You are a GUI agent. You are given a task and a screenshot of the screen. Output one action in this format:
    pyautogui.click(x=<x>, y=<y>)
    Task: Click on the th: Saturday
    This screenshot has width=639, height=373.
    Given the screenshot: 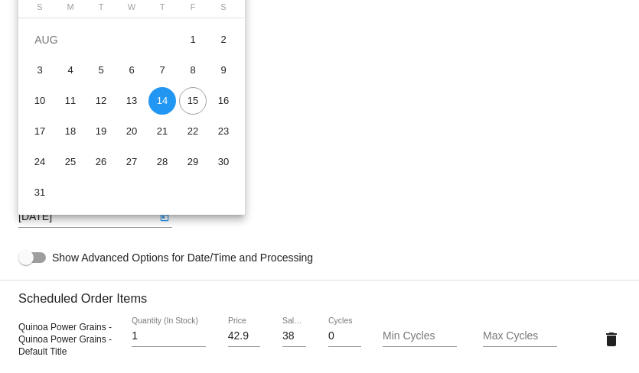 What is the action you would take?
    pyautogui.click(x=223, y=10)
    